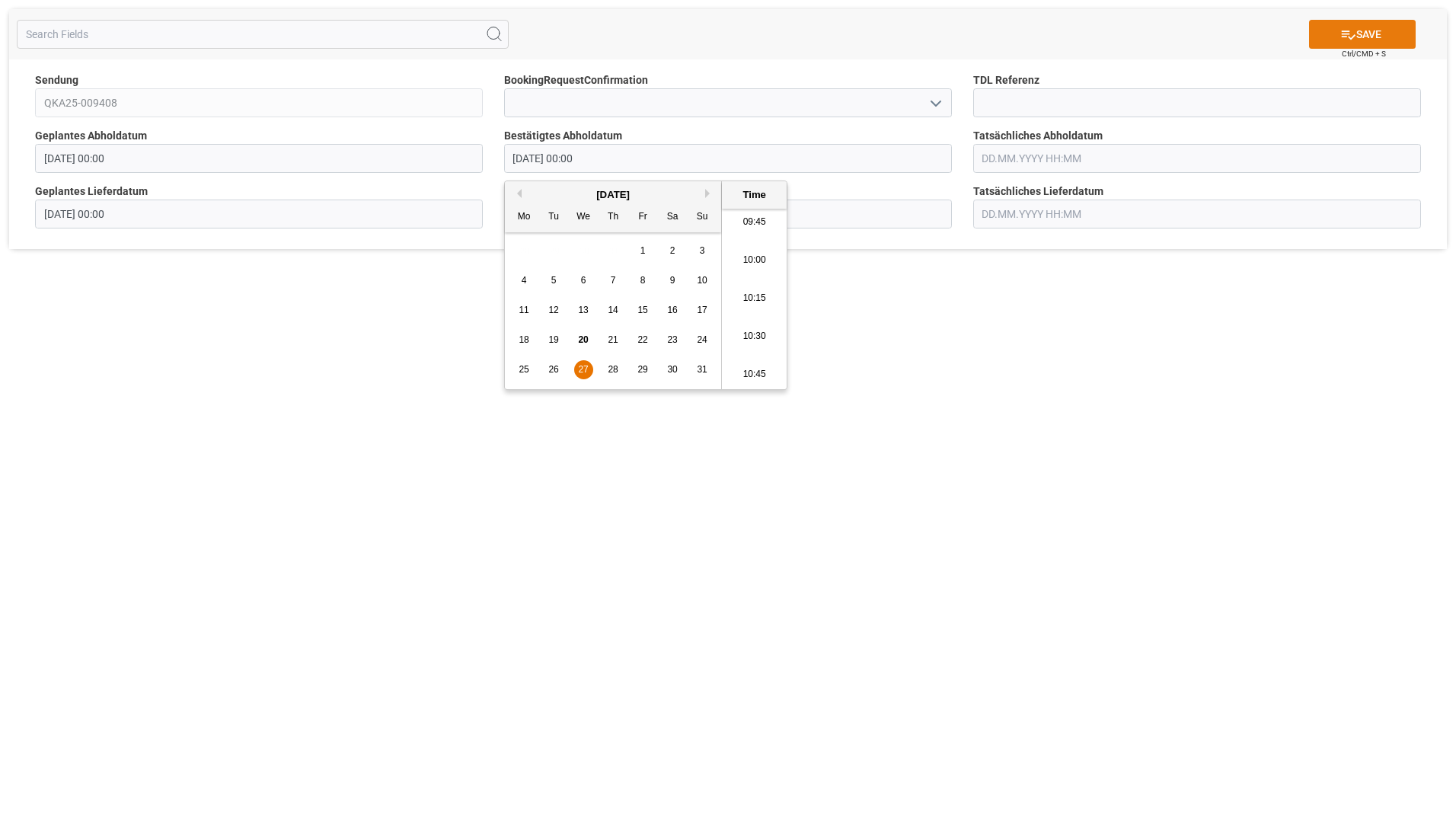 Image resolution: width=1456 pixels, height=818 pixels. What do you see at coordinates (702, 339) in the screenshot?
I see `span: 24` at bounding box center [702, 339].